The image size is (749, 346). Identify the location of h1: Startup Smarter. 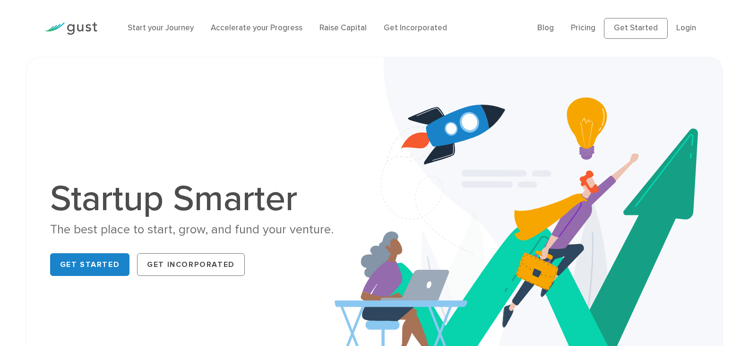
(209, 199).